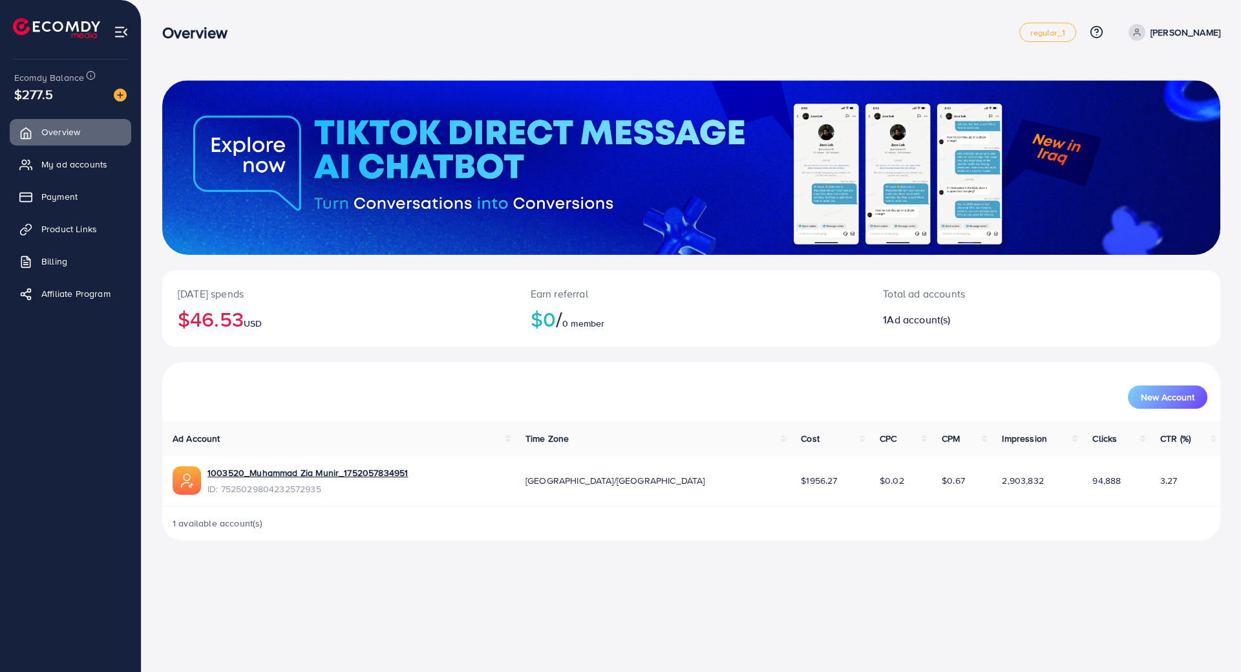  I want to click on span: New Account, so click(1167, 397).